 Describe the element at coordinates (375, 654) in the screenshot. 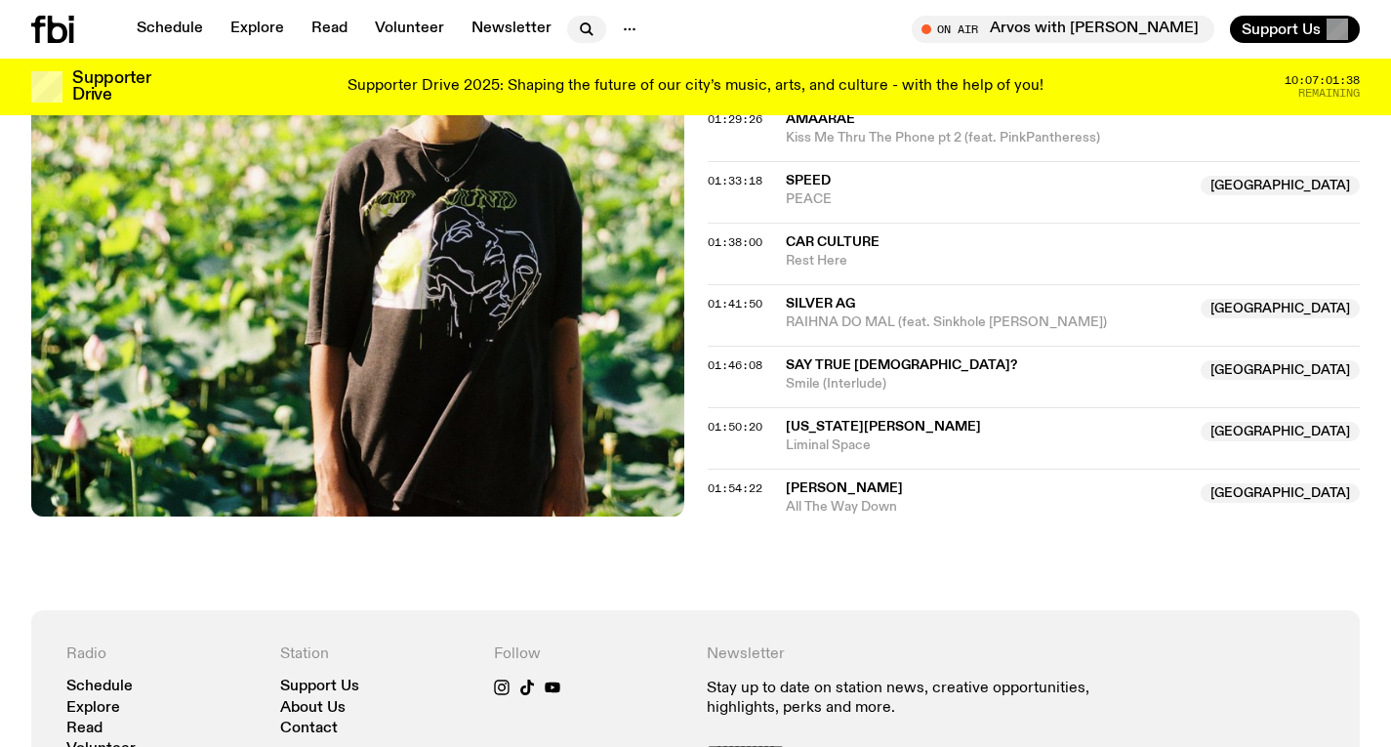

I see `h4: Station` at that location.